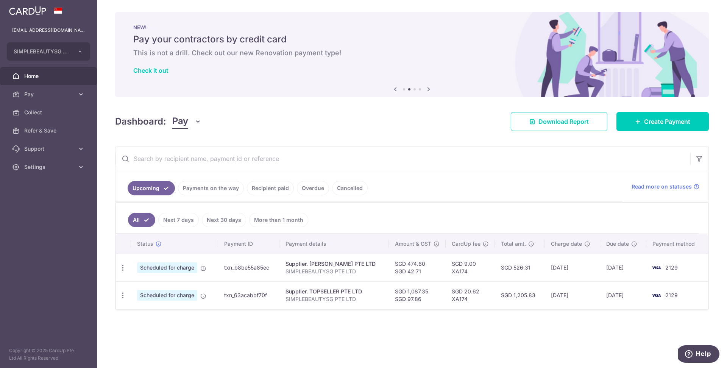 Image resolution: width=727 pixels, height=368 pixels. Describe the element at coordinates (313, 188) in the screenshot. I see `a: Overdue` at that location.